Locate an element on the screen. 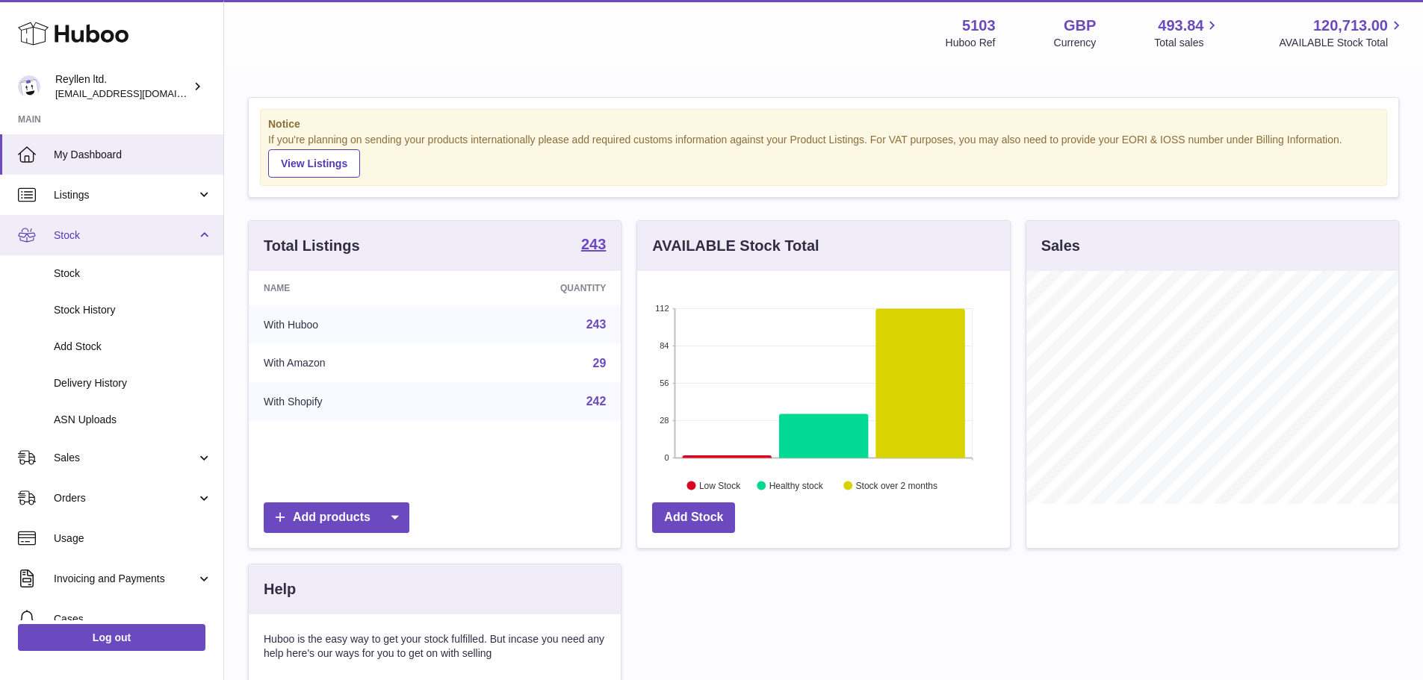 This screenshot has width=1423, height=680. div: Currency is located at coordinates (1075, 43).